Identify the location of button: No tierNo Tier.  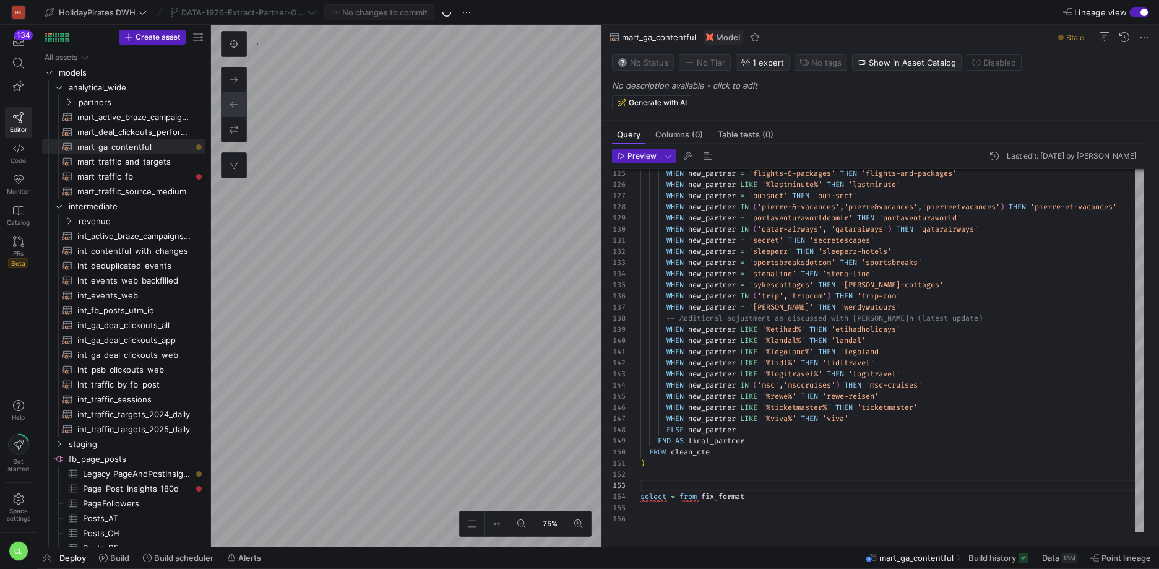
(705, 63).